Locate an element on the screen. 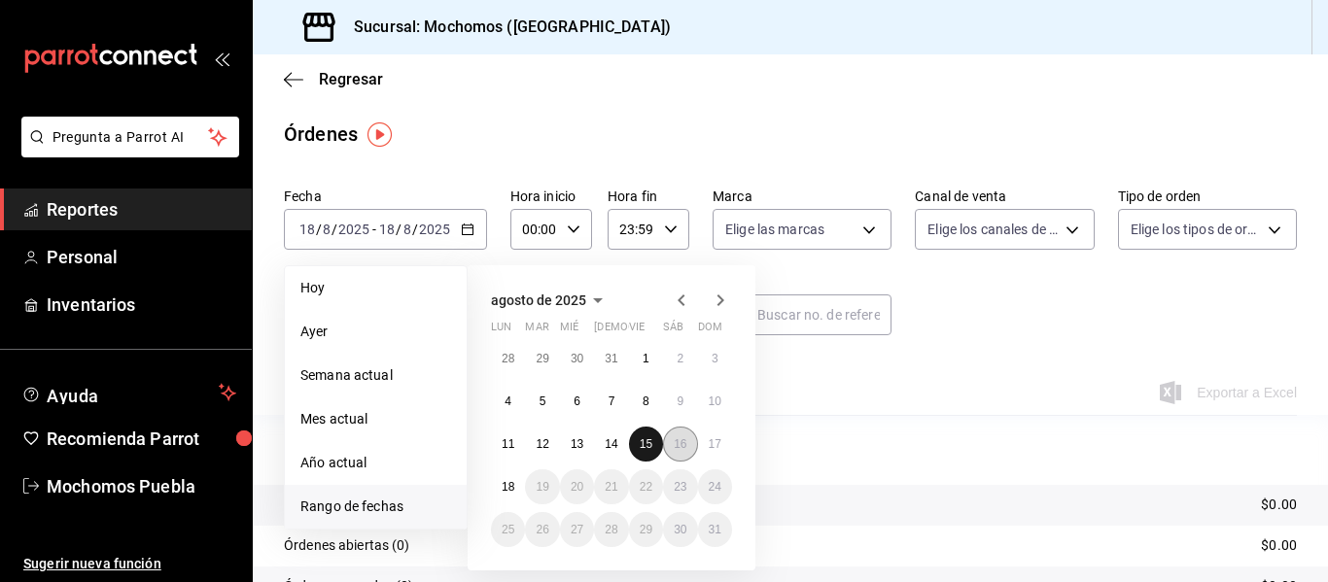 This screenshot has width=1328, height=582. span: Personal is located at coordinates (141, 257).